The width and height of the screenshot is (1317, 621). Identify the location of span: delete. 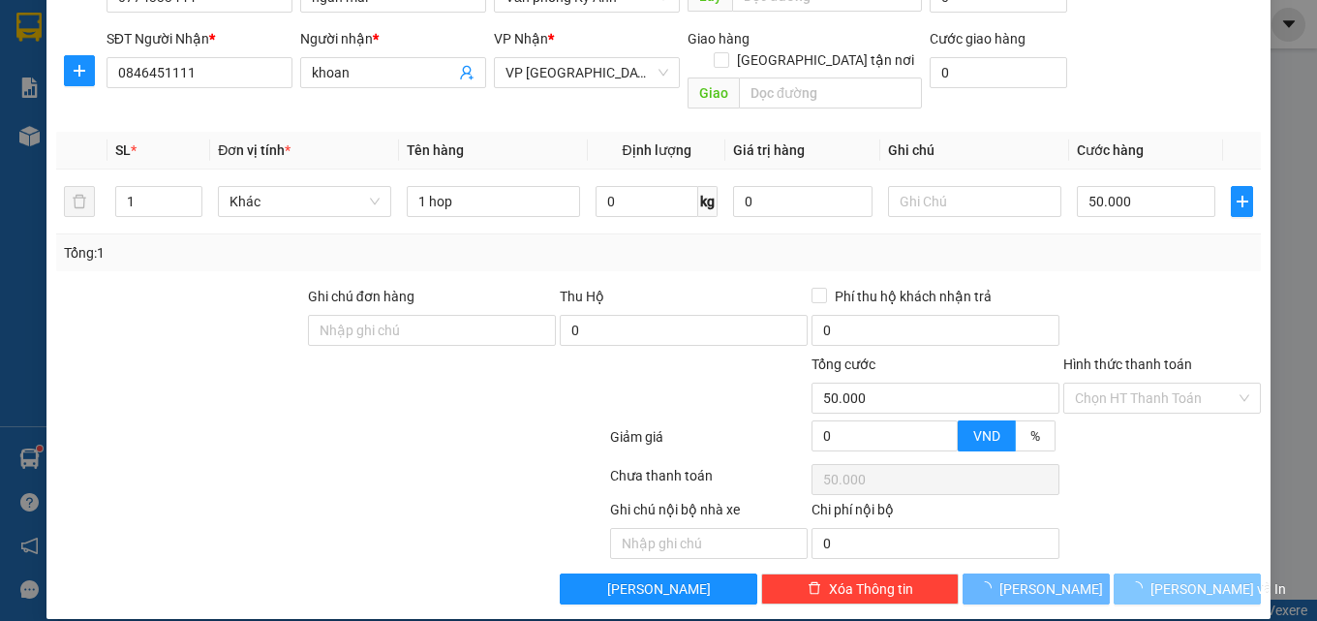
(814, 589).